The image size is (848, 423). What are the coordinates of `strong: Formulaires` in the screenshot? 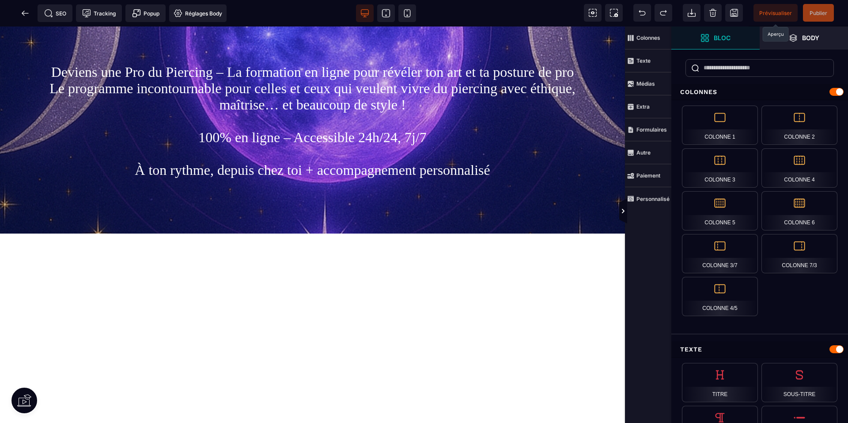 It's located at (651, 129).